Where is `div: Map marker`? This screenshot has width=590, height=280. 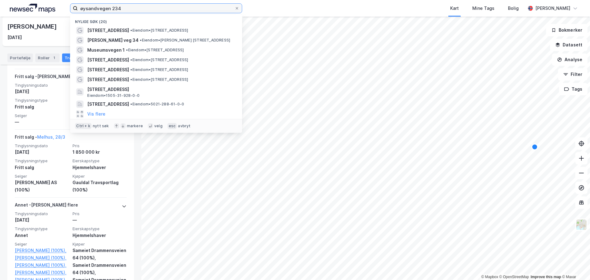 div: Map marker is located at coordinates (535, 147).